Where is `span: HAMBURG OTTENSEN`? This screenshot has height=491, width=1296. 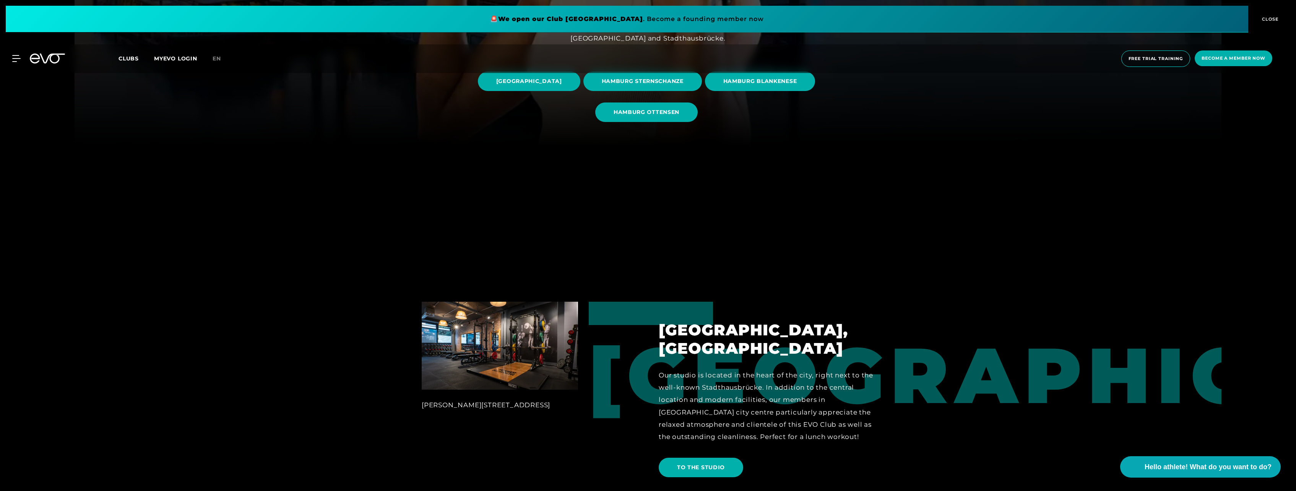
span: HAMBURG OTTENSEN is located at coordinates (646, 112).